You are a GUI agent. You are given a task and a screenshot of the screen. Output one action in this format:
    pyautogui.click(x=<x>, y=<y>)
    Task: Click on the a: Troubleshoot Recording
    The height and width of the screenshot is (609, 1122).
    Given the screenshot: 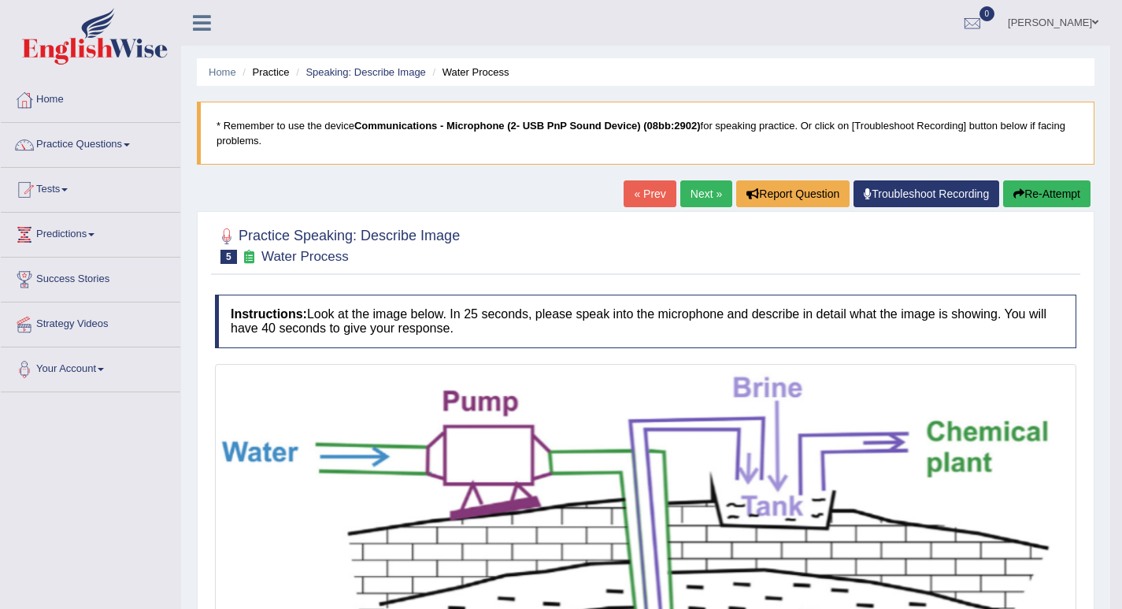 What is the action you would take?
    pyautogui.click(x=926, y=194)
    